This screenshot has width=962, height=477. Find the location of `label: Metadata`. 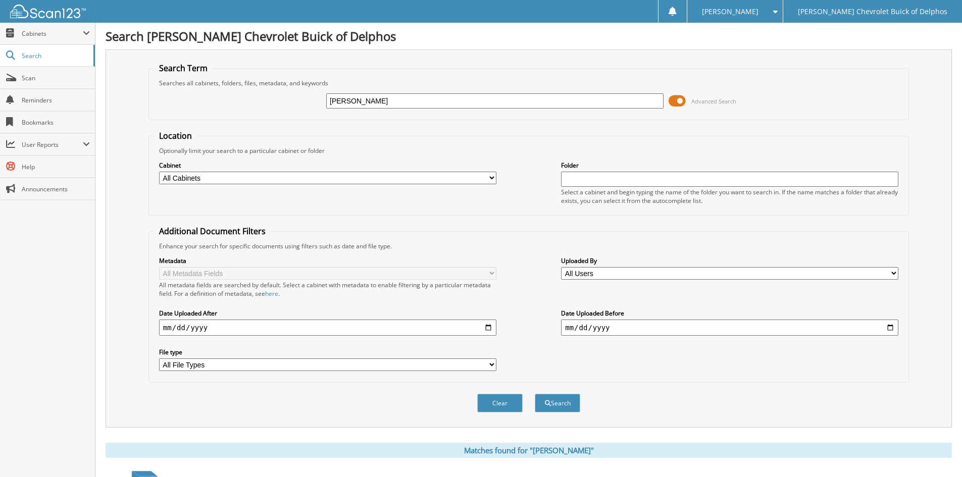

label: Metadata is located at coordinates (328, 261).